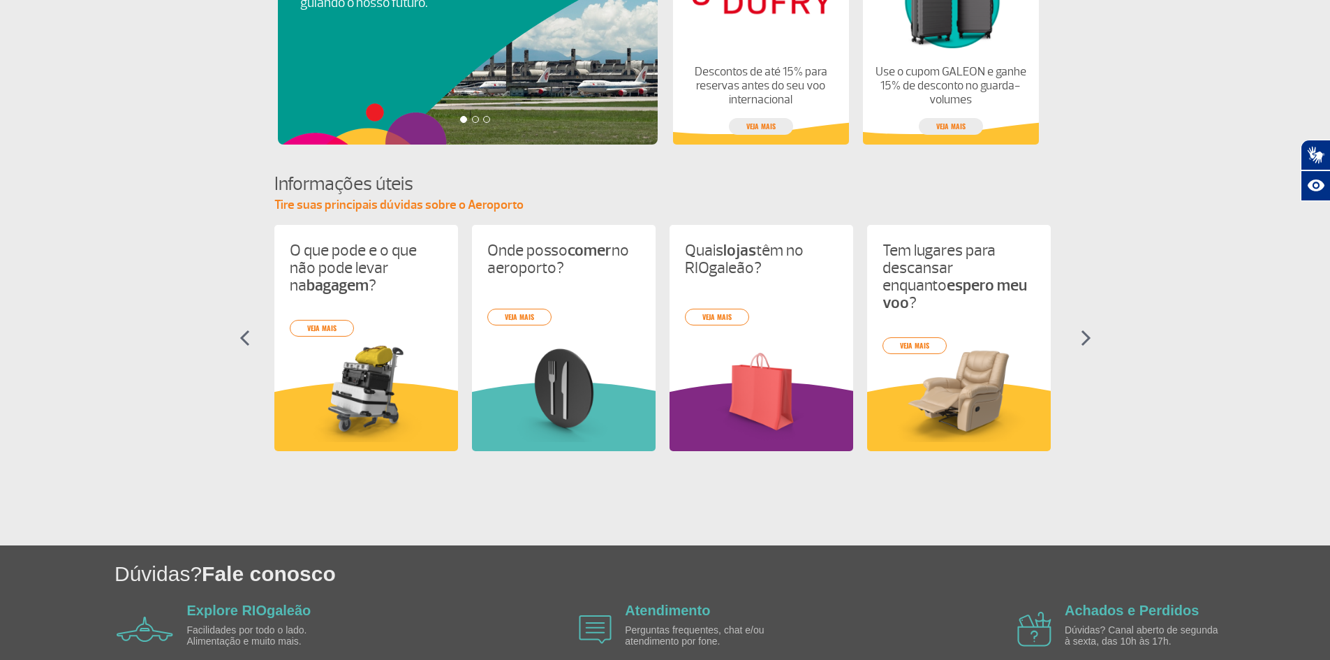  What do you see at coordinates (269, 573) in the screenshot?
I see `span: Fale conosco` at bounding box center [269, 573].